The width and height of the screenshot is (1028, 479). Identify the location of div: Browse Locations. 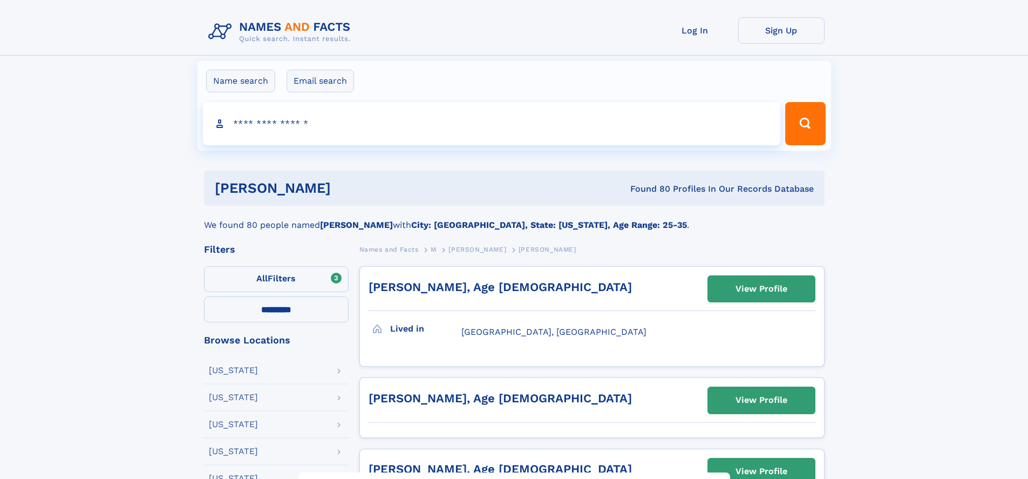
(276, 340).